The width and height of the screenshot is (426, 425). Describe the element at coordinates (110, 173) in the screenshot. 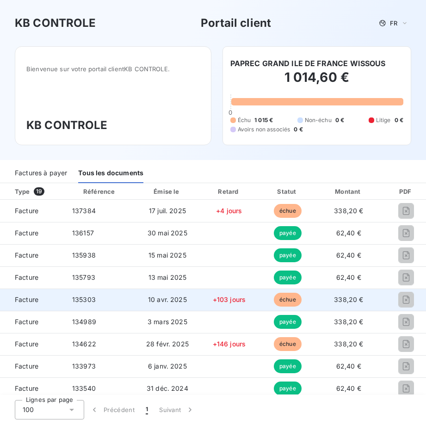

I see `div: Tous les documents` at that location.